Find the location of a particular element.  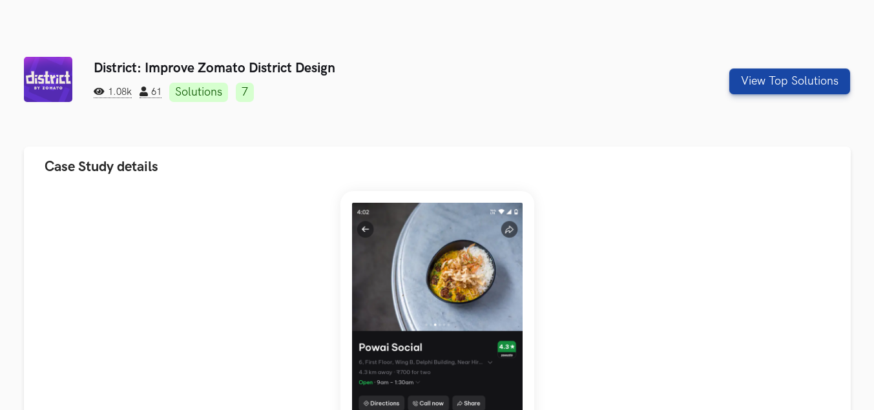

a: Solutions is located at coordinates (198, 92).